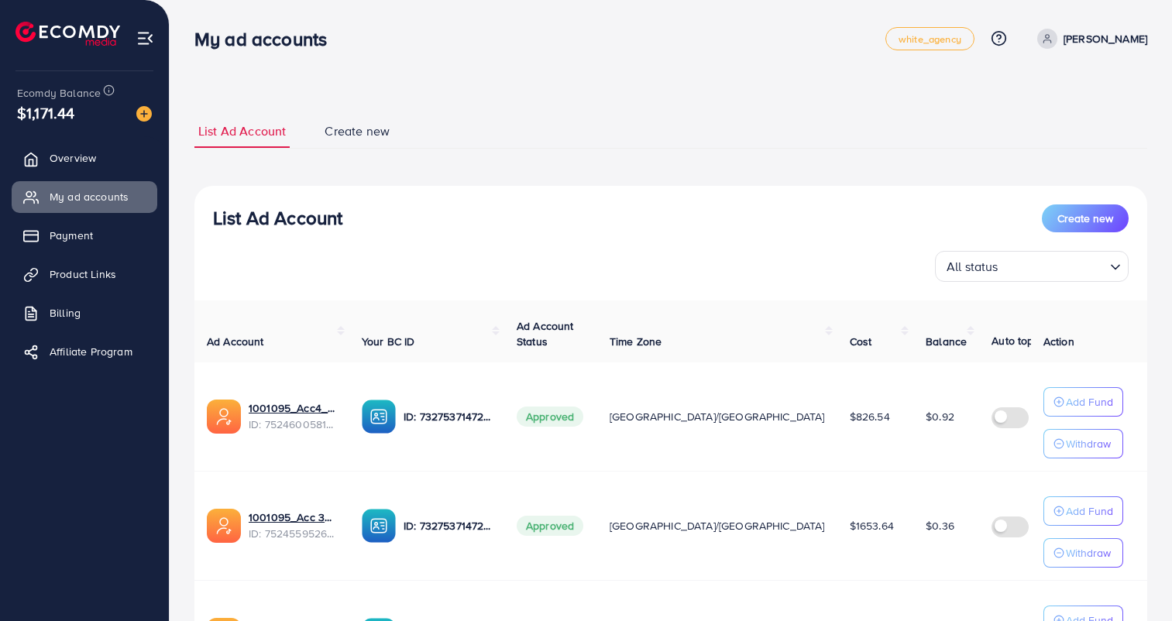 The height and width of the screenshot is (621, 1172). What do you see at coordinates (545, 334) in the screenshot?
I see `span: Ad Account Status` at bounding box center [545, 334].